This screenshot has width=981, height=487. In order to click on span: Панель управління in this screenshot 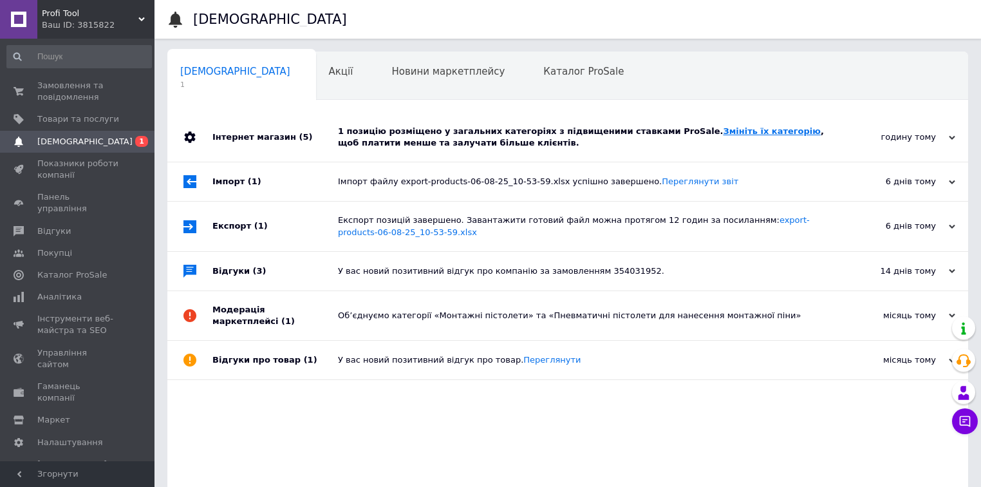, I will do `click(78, 203)`.